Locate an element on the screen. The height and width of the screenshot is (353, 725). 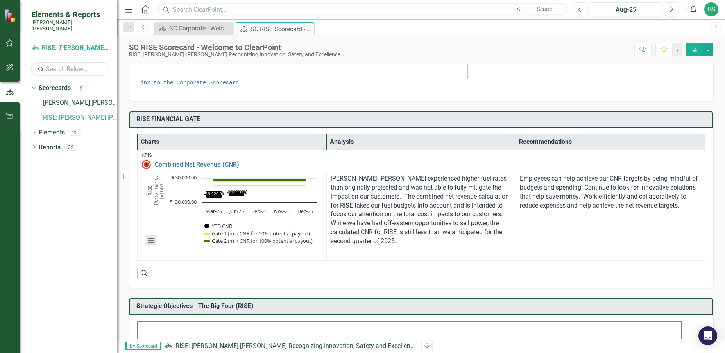
a: Reports is located at coordinates (50, 147).